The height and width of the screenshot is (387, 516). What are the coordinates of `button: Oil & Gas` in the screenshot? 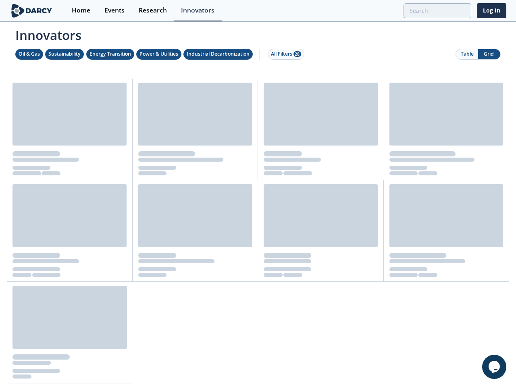 It's located at (29, 54).